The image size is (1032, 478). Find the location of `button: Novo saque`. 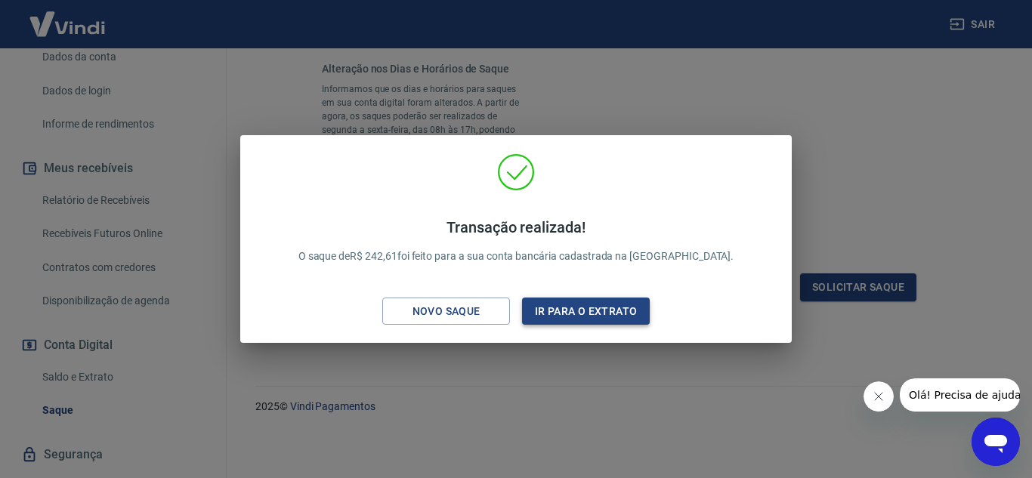

button: Novo saque is located at coordinates (446, 311).